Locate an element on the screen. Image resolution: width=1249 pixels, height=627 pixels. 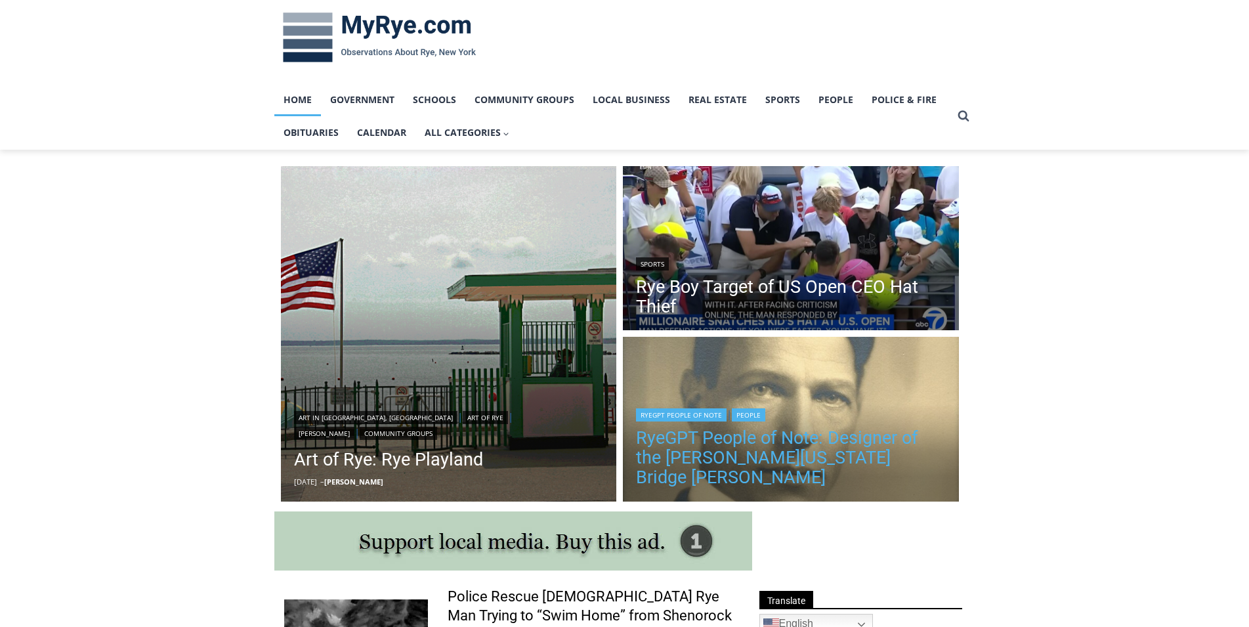
img: MyRye.com is located at coordinates (379, 37).